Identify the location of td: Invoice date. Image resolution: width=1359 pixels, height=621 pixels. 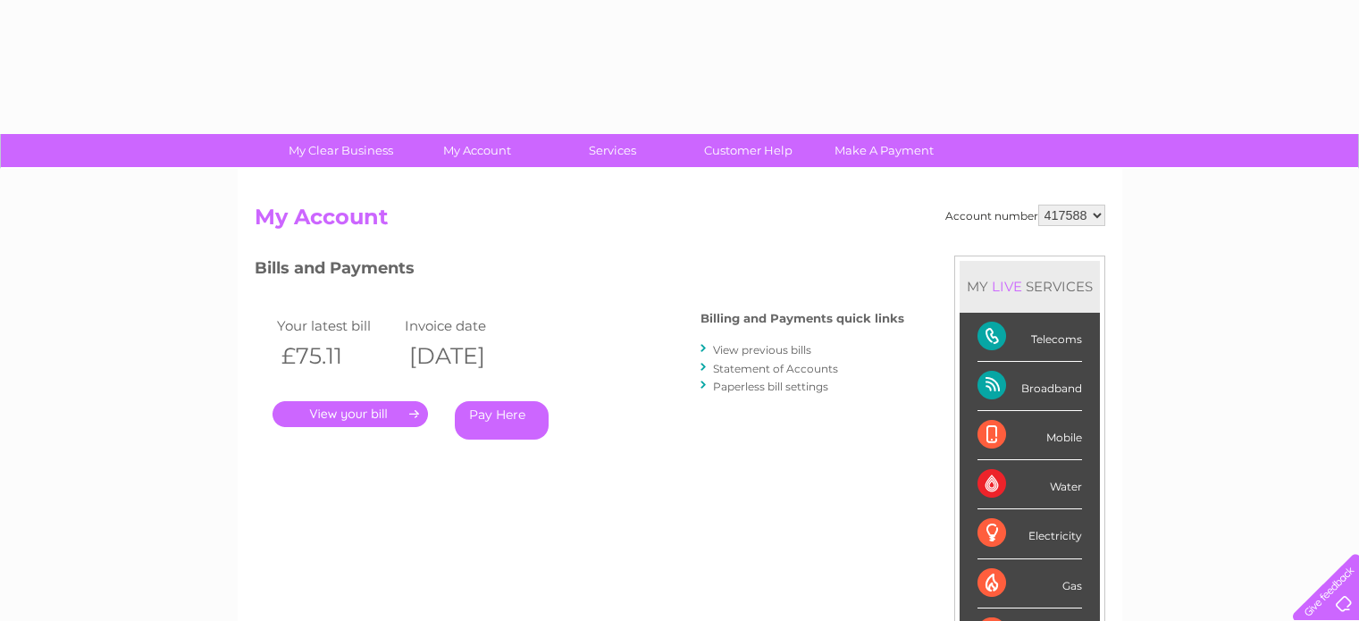
(465, 325).